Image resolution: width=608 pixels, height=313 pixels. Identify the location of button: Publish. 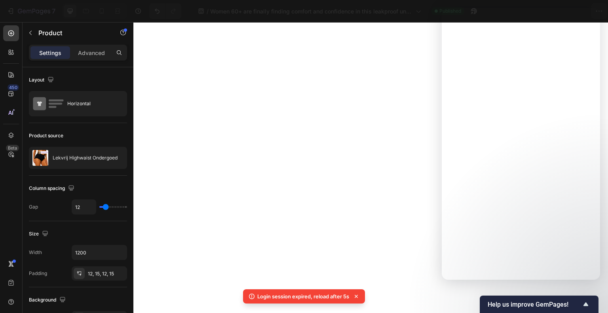
(572, 11).